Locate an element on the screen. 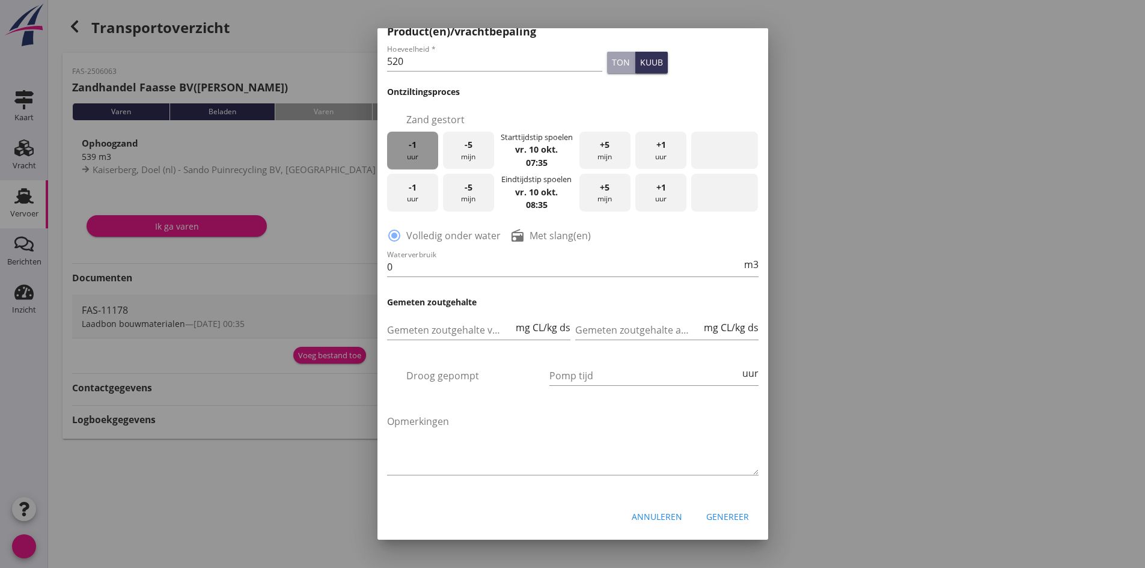 Image resolution: width=1145 pixels, height=568 pixels. input: Hoeveelheid * is located at coordinates (495, 61).